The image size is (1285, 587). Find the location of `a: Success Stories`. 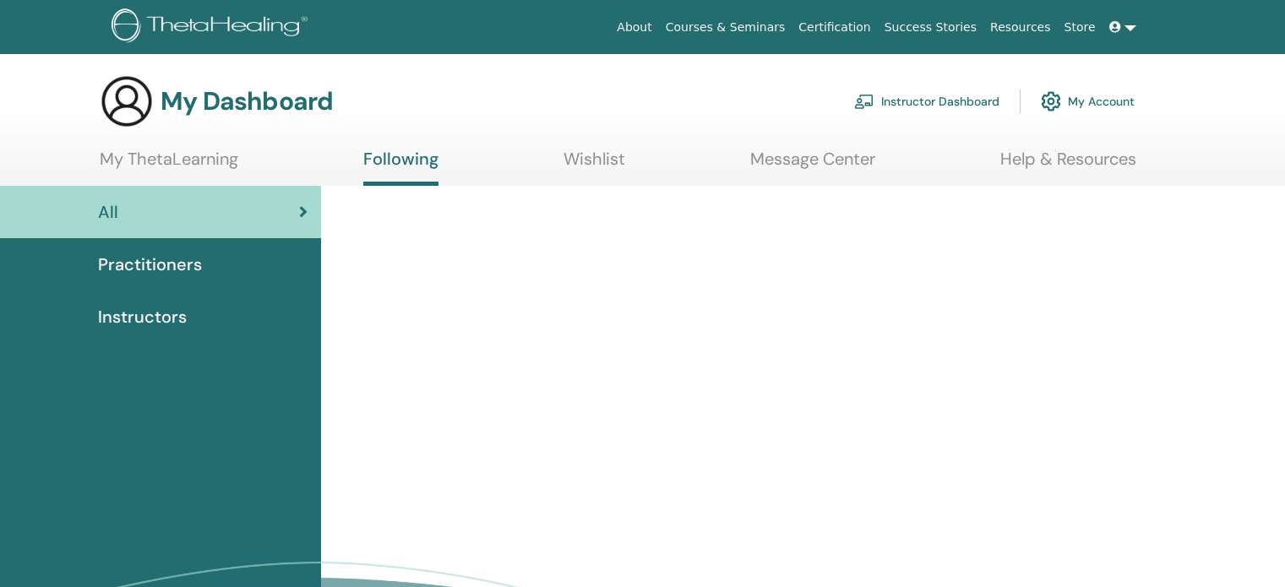

a: Success Stories is located at coordinates (930, 27).